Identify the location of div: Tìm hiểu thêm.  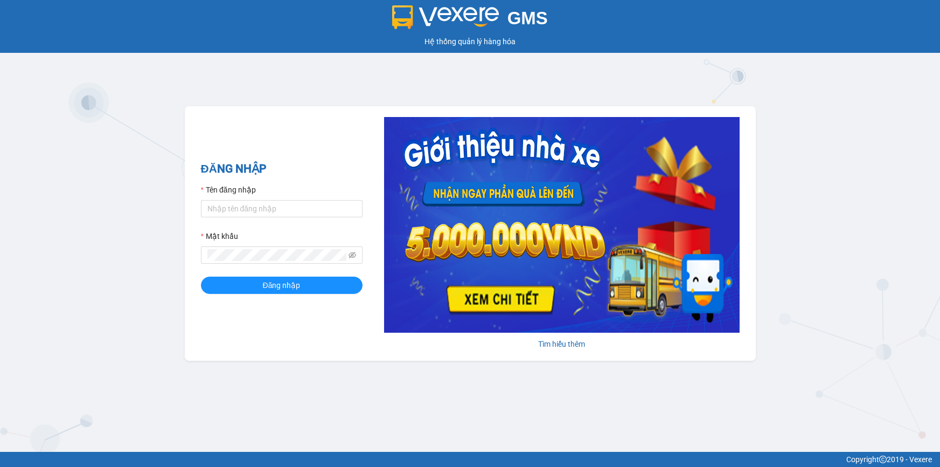
(562, 344).